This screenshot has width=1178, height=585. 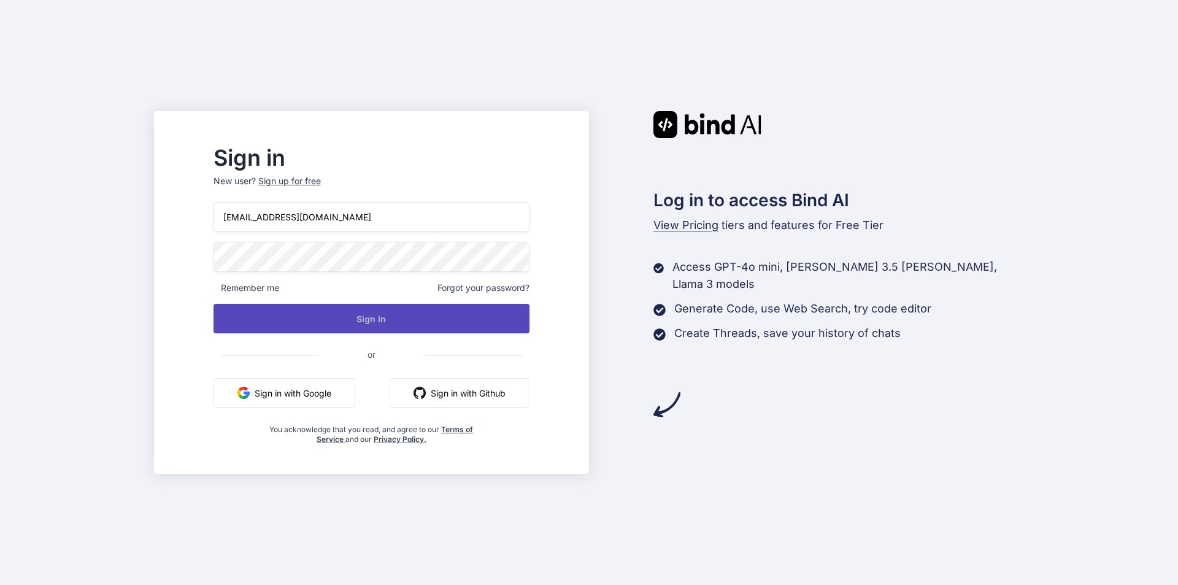 What do you see at coordinates (667, 404) in the screenshot?
I see `img: arrow` at bounding box center [667, 404].